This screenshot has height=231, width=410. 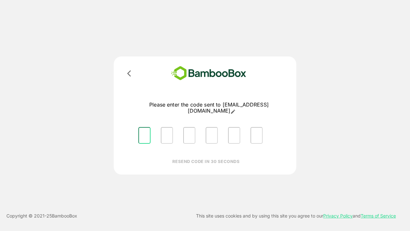 What do you see at coordinates (189, 135) in the screenshot?
I see `input: Please enter OTP character 3` at bounding box center [189, 135].